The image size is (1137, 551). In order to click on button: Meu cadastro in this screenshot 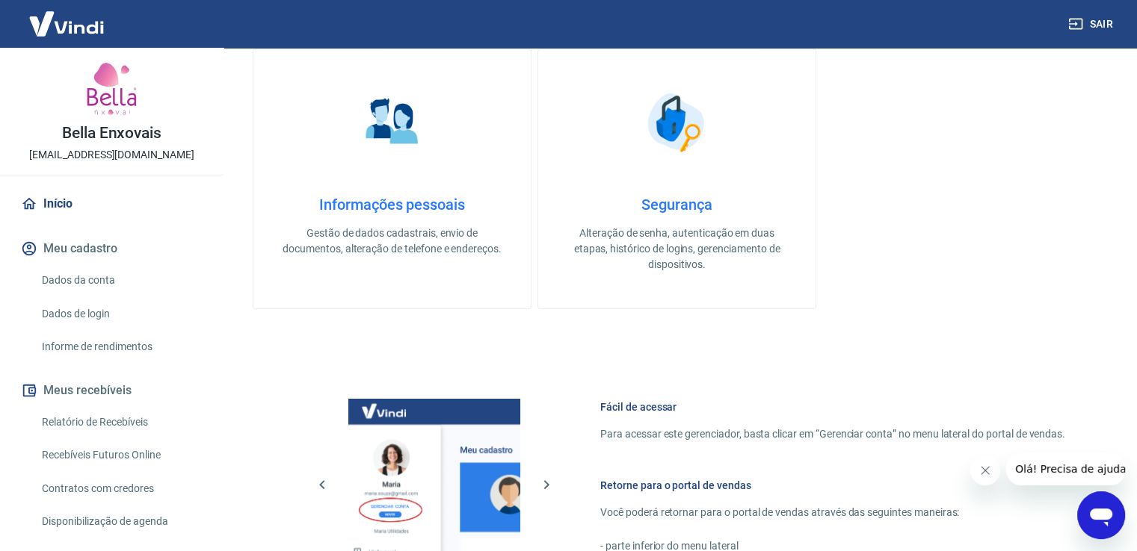, I will do `click(111, 249)`.